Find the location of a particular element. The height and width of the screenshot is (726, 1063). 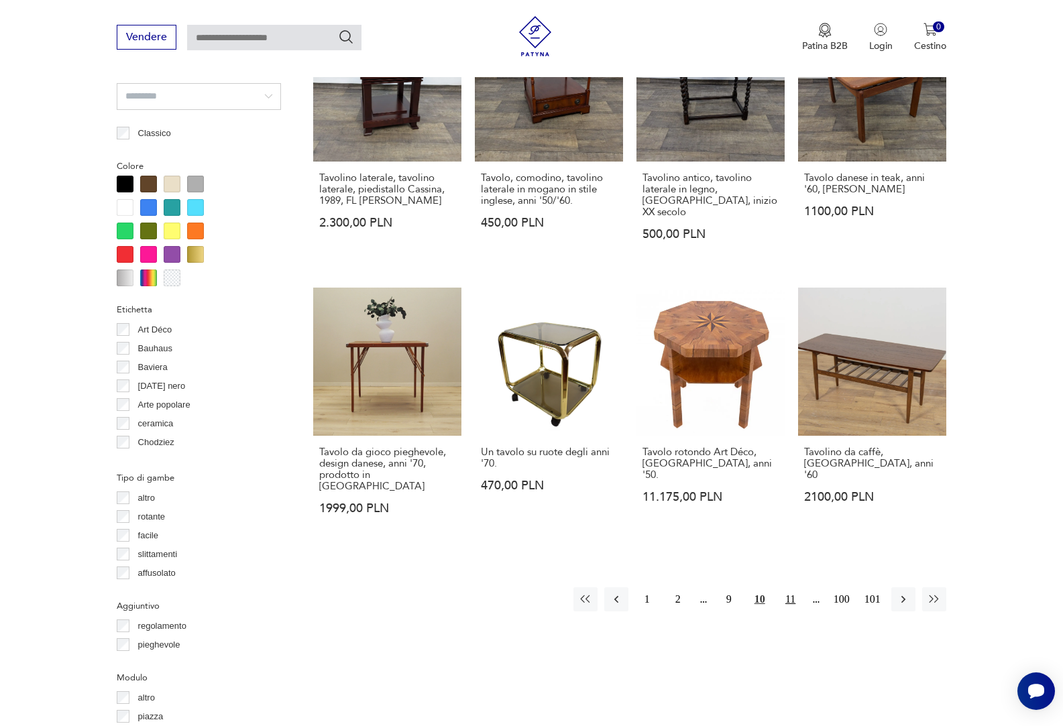

font: slittamenti is located at coordinates (158, 554).